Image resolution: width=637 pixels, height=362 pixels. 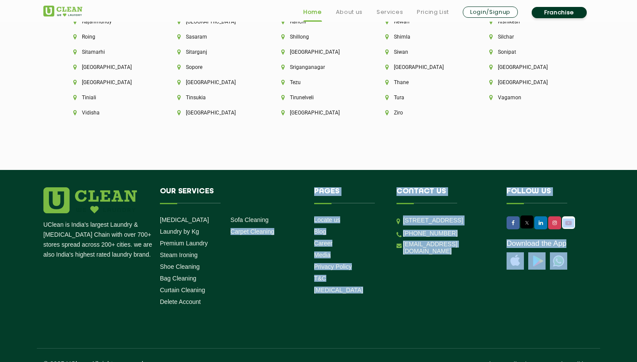 I want to click on h4: Contact us, so click(x=445, y=195).